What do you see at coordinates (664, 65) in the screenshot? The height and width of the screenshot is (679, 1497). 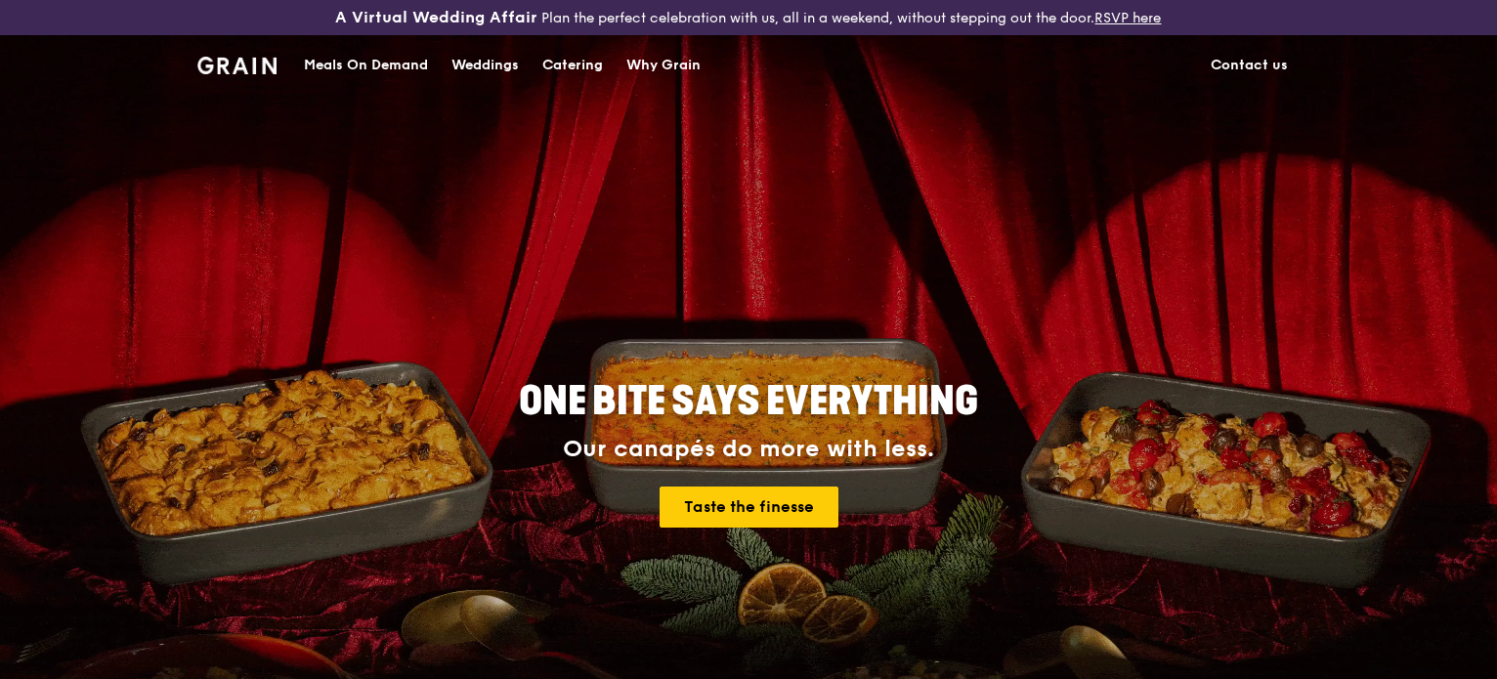 I see `div: Why Grain` at bounding box center [664, 65].